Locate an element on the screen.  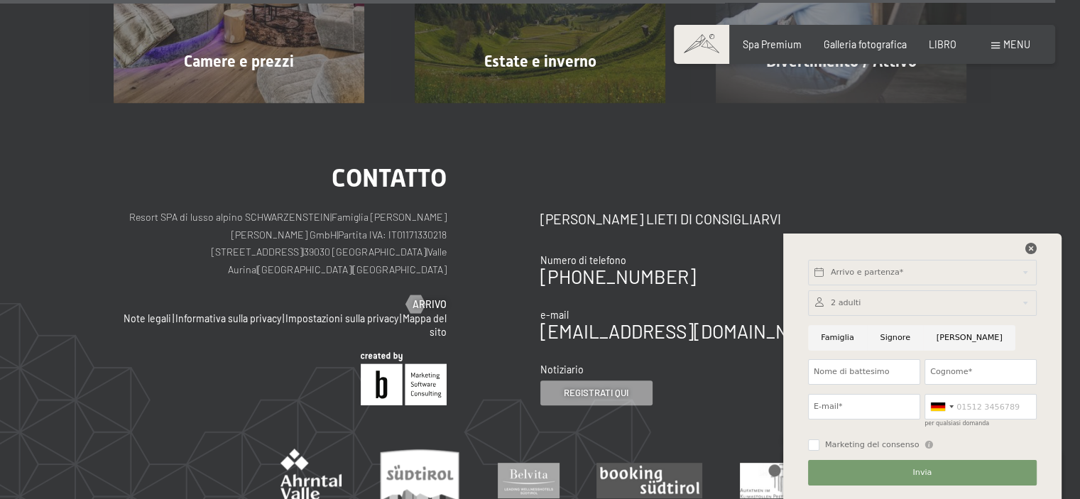
font: menu is located at coordinates (1017, 44).